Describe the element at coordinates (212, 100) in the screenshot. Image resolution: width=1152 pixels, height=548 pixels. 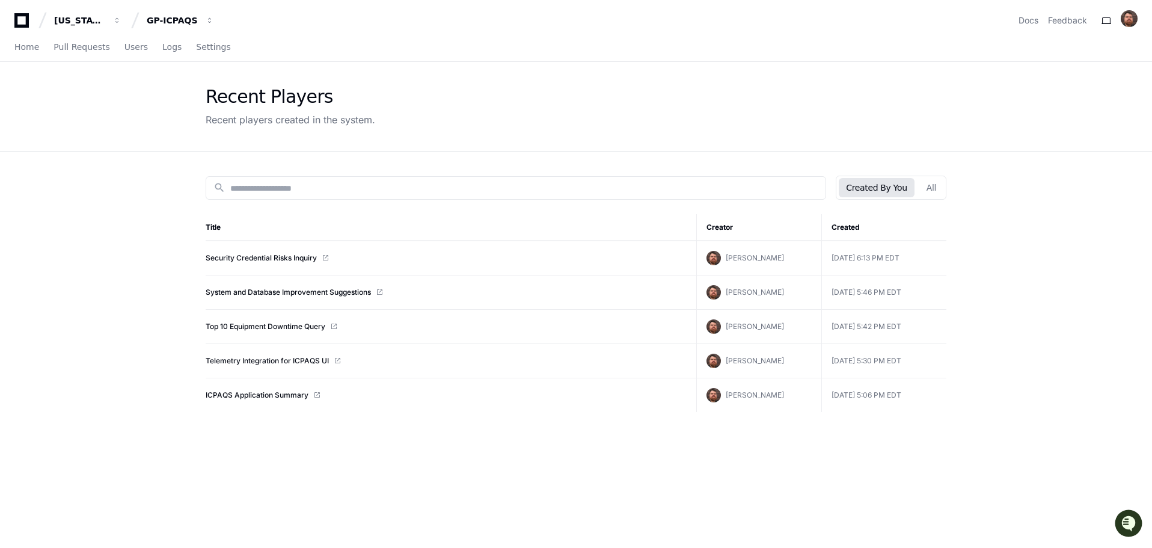
I see `button: Start new chat` at that location.